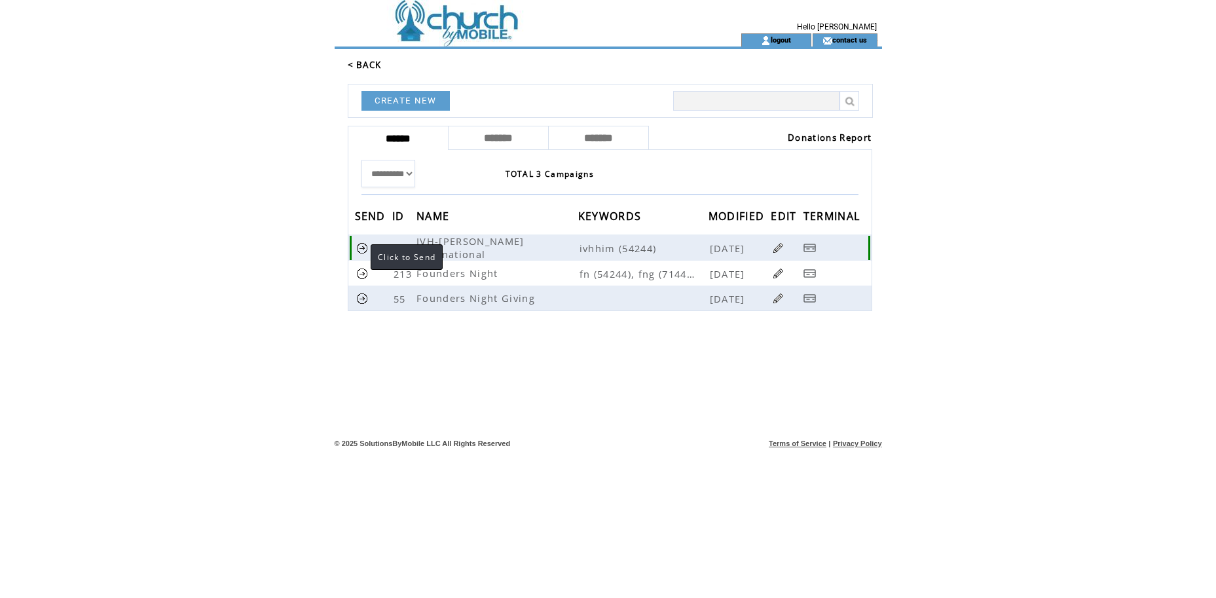 The width and height of the screenshot is (1216, 598). Describe the element at coordinates (834, 217) in the screenshot. I see `span: TERMINAL` at that location.